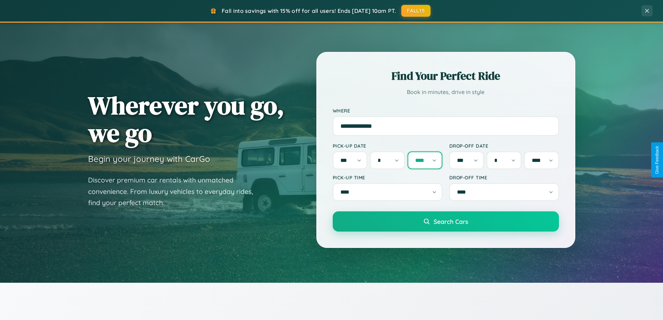  I want to click on p: Discover premium car rentals with unmatched convenience. From luxury vehicles to everyday rides, ..., so click(175, 192).